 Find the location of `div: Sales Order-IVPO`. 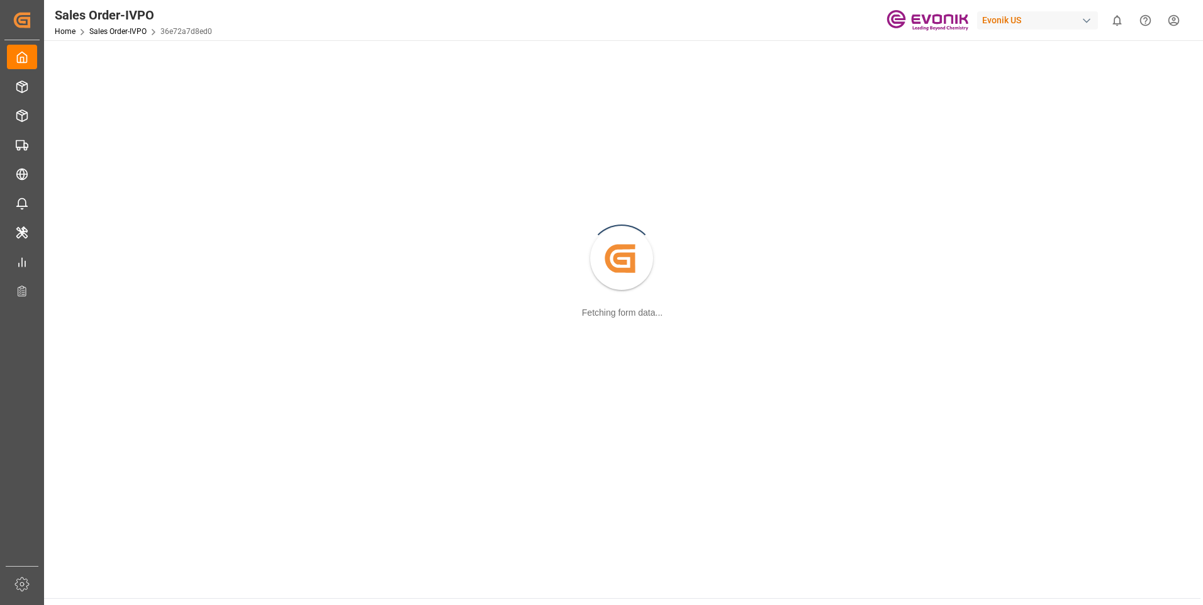

div: Sales Order-IVPO is located at coordinates (133, 15).